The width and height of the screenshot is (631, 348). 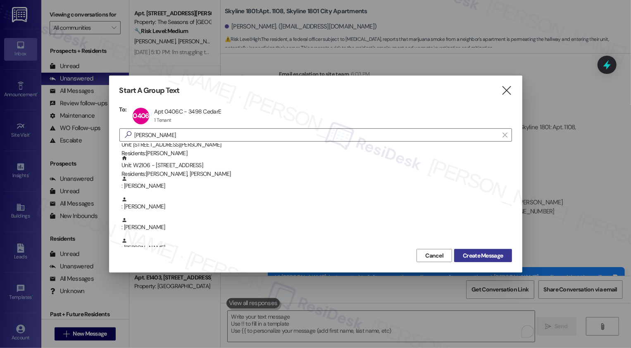 What do you see at coordinates (483, 256) in the screenshot?
I see `button: Create Message` at bounding box center [483, 256].